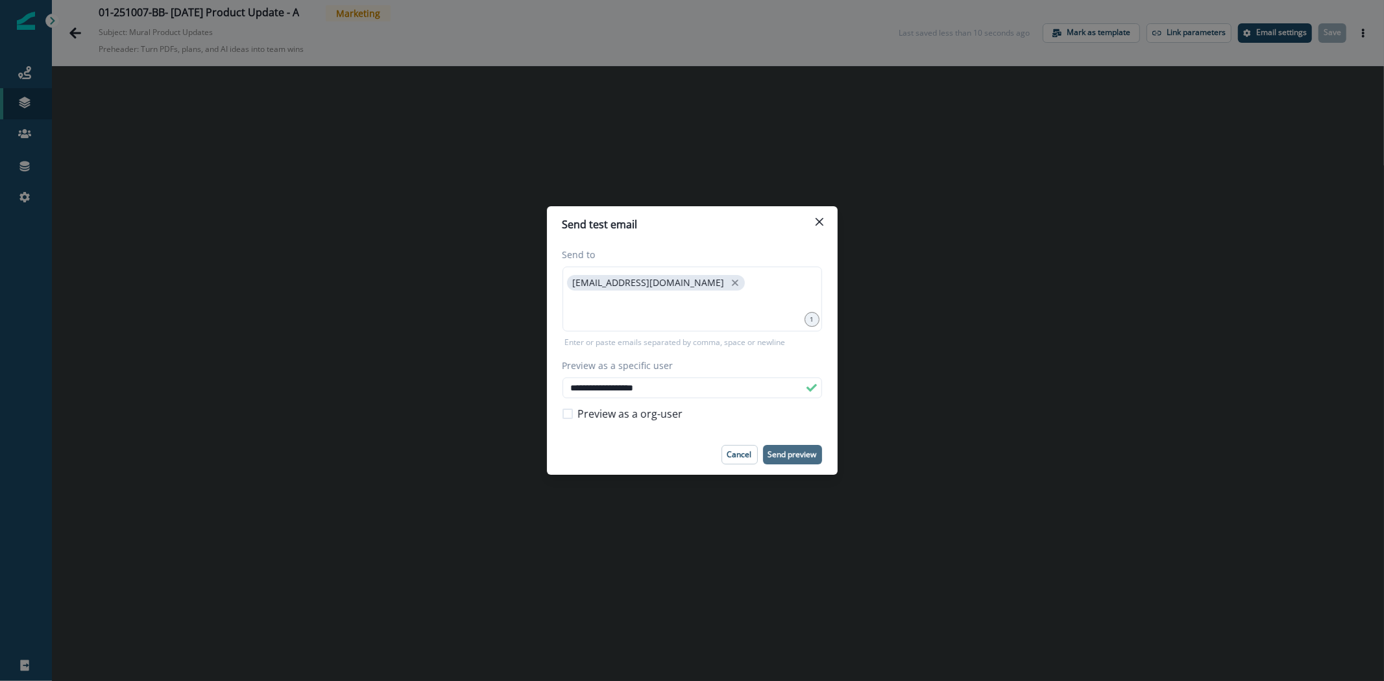  I want to click on button: close, so click(735, 283).